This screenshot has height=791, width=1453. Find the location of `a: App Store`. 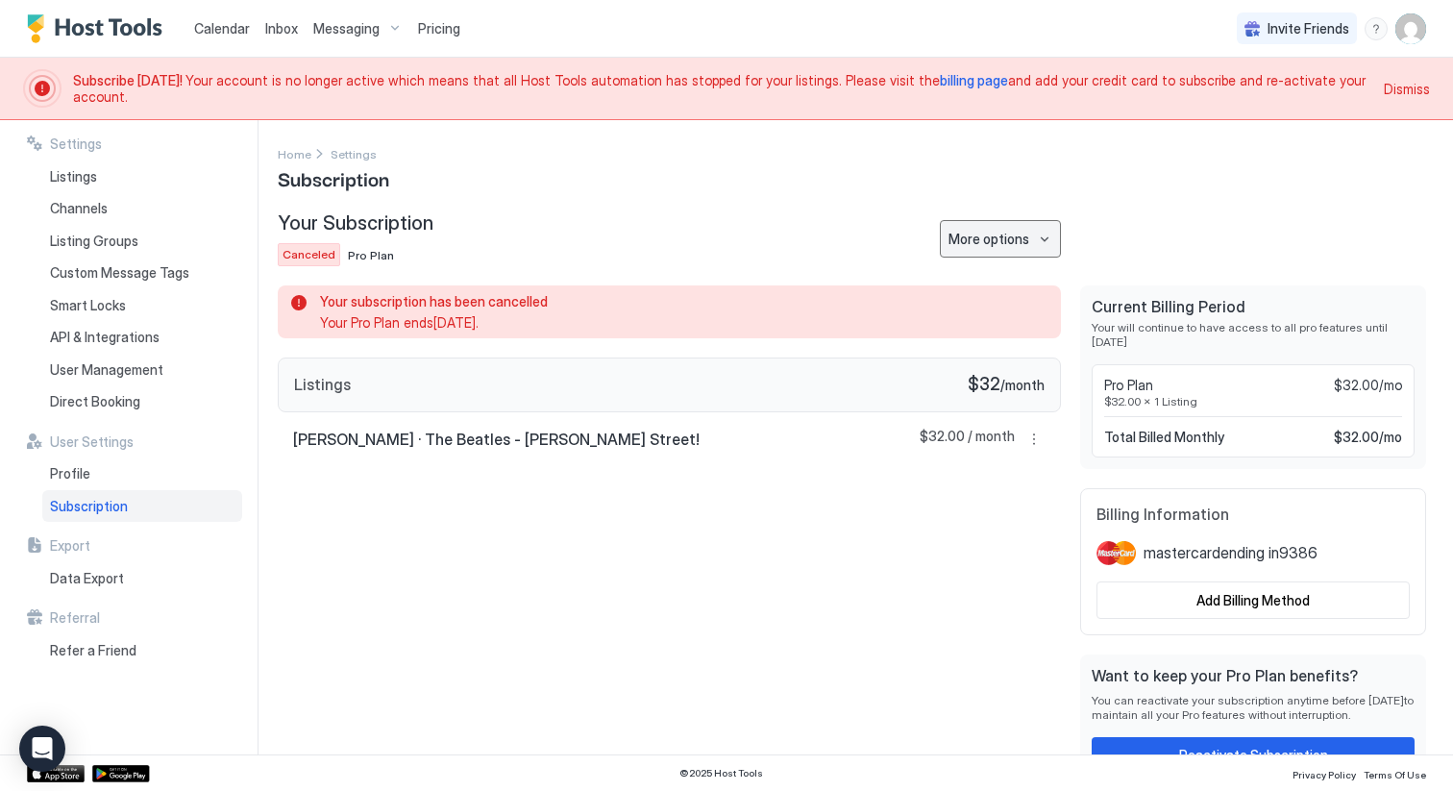

a: App Store is located at coordinates (56, 773).